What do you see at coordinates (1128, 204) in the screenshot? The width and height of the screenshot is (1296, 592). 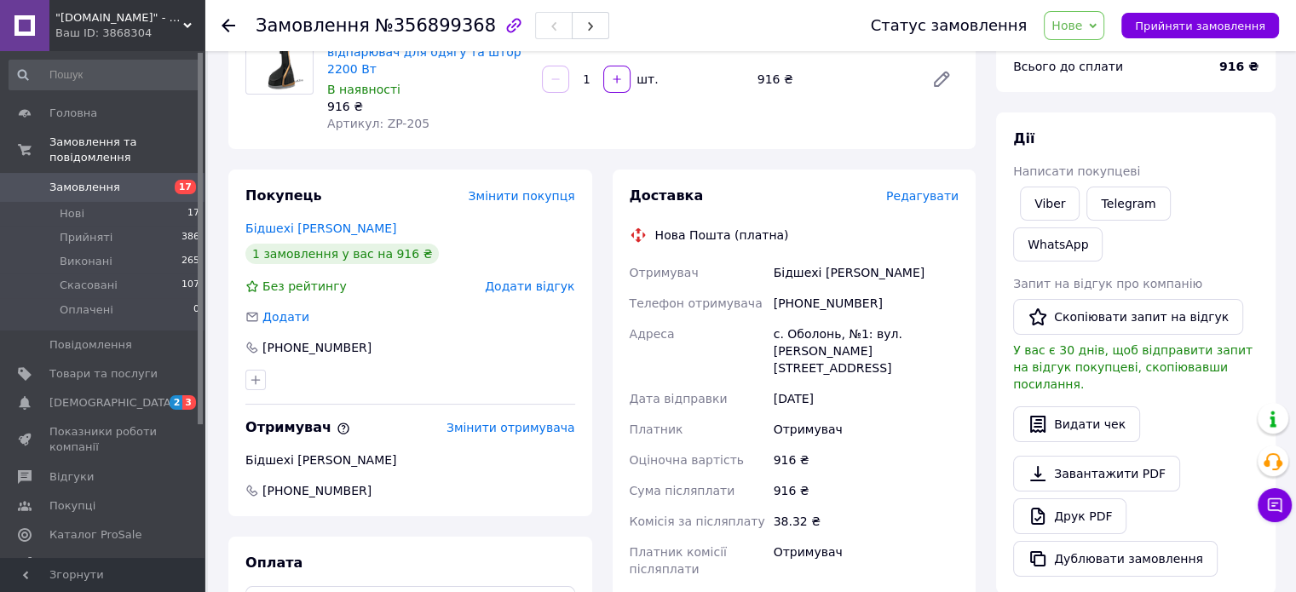 I see `a: Telegram` at bounding box center [1128, 204].